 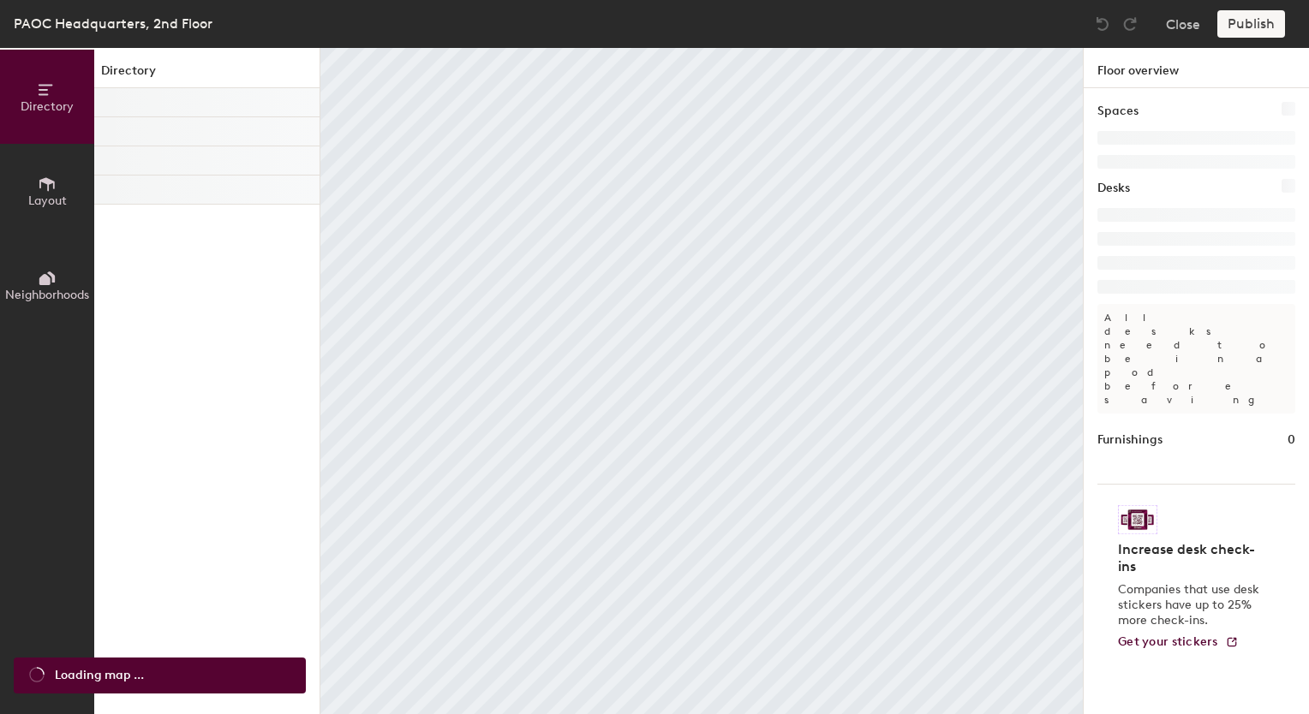 What do you see at coordinates (1196, 68) in the screenshot?
I see `h1: Floor overview` at bounding box center [1196, 68].